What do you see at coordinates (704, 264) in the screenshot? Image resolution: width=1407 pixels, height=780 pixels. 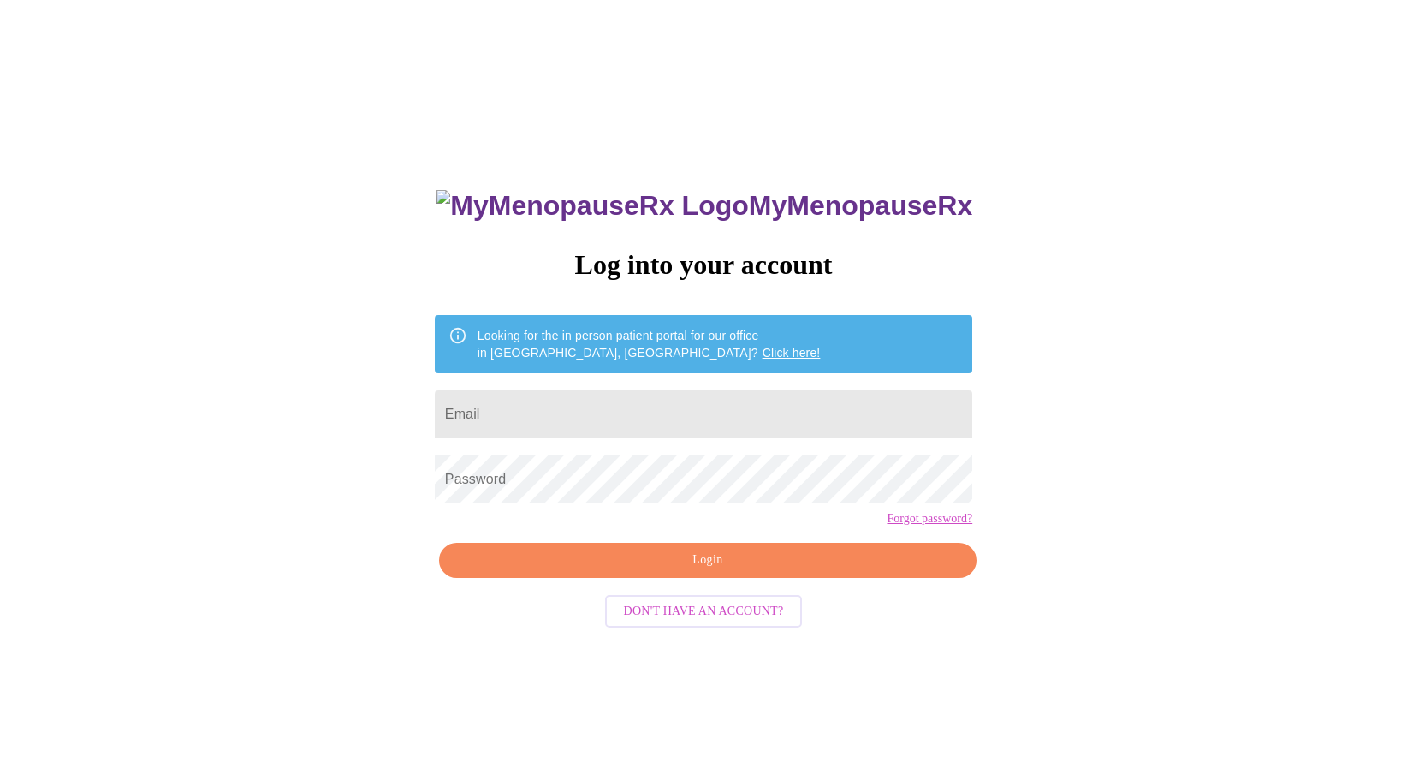 I see `h3: Log into your account` at bounding box center [704, 264].